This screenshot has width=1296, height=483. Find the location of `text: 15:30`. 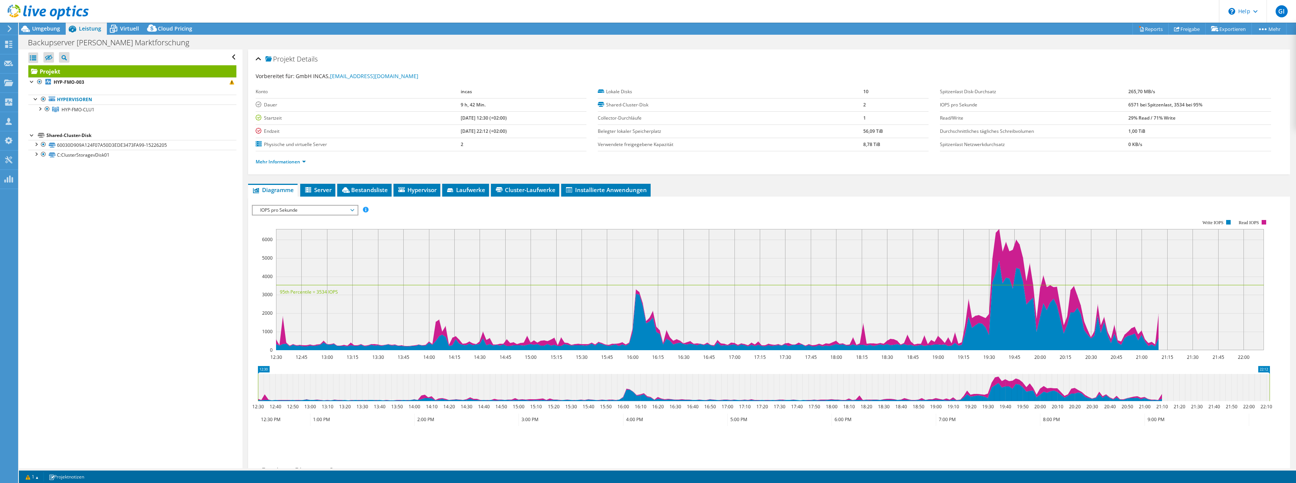

text: 15:30 is located at coordinates (581, 357).